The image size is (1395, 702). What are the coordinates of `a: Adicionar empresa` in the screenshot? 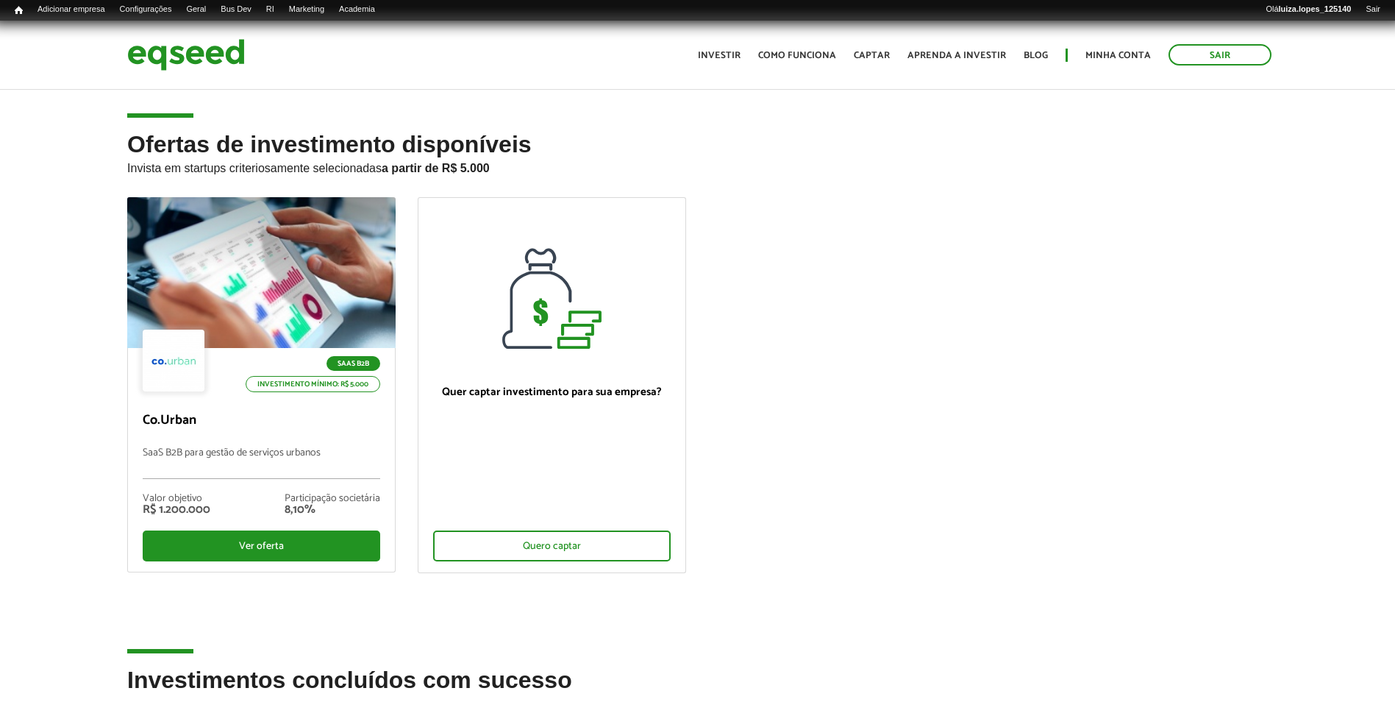 It's located at (71, 10).